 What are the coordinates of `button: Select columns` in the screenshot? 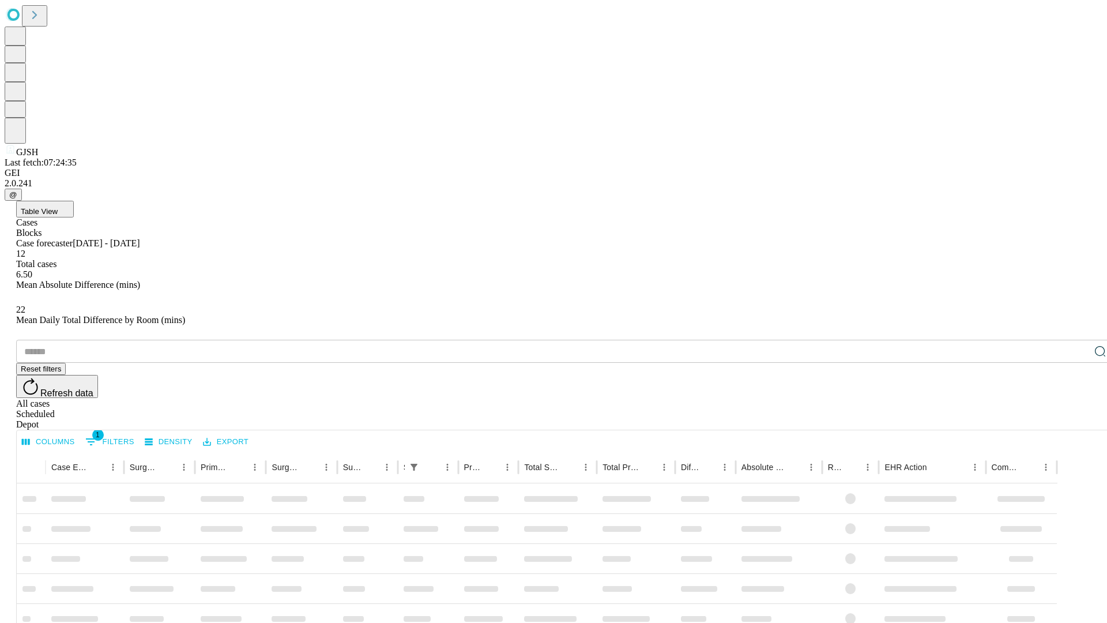 It's located at (48, 442).